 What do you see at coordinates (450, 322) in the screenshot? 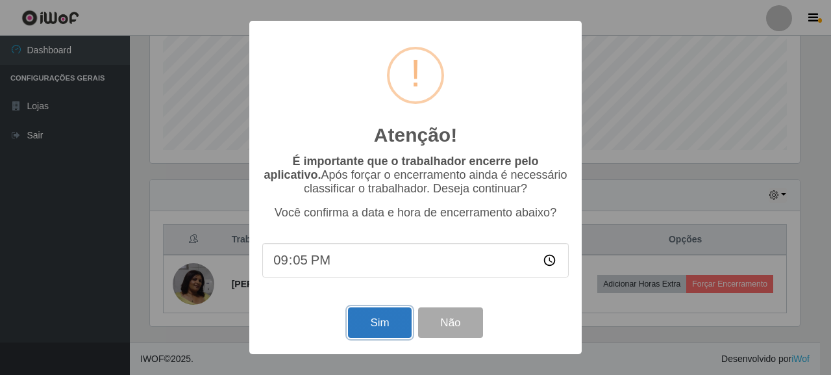
I see `button: Não` at bounding box center [450, 322].